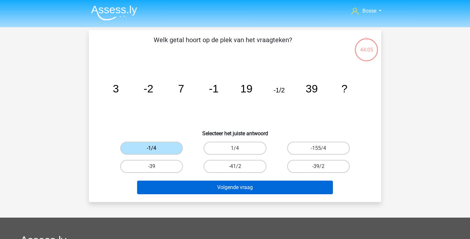 The width and height of the screenshot is (470, 239). Describe the element at coordinates (235, 131) in the screenshot. I see `h6: Selecteer het juiste antwoord` at that location.